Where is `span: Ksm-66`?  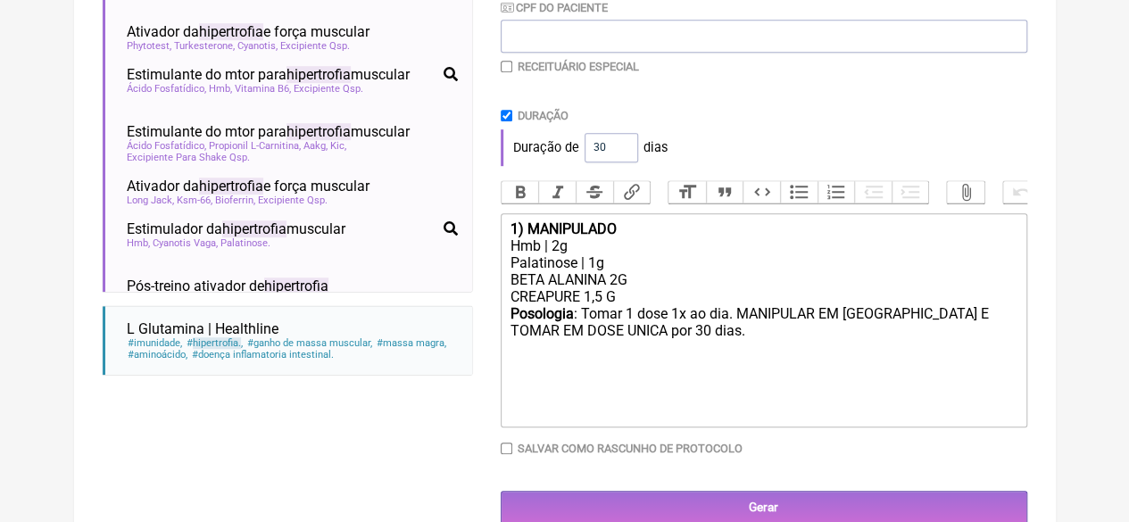
span: Ksm-66 is located at coordinates (195, 200).